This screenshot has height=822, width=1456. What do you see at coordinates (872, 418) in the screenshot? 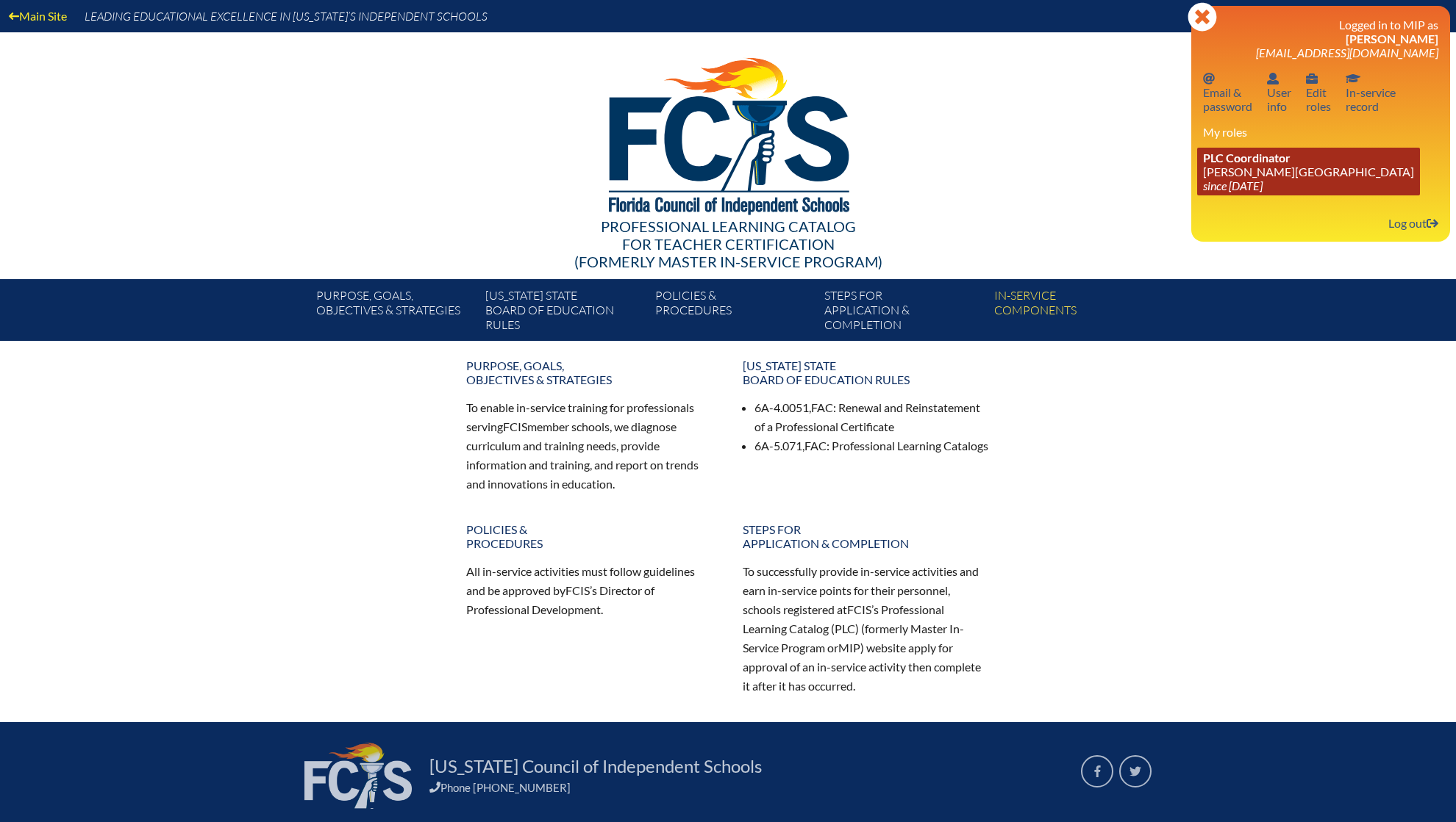
I see `li: 6A-4.0051, : Renewal and Reinstatement of a Professional Certificate` at bounding box center [872, 418].